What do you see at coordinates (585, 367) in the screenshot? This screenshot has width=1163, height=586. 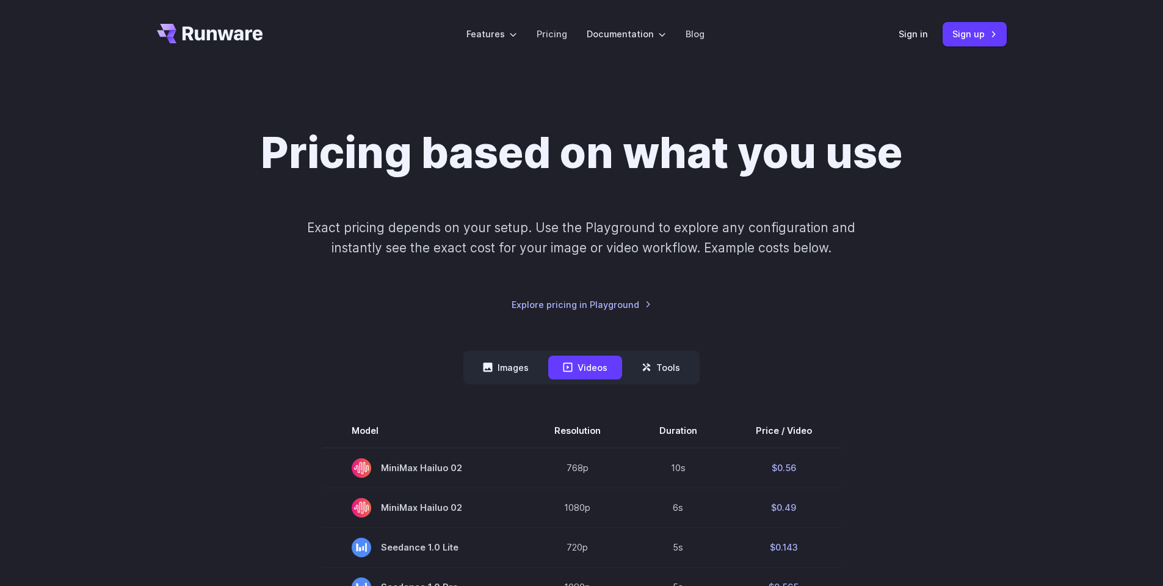 I see `button: Videos` at bounding box center [585, 367].